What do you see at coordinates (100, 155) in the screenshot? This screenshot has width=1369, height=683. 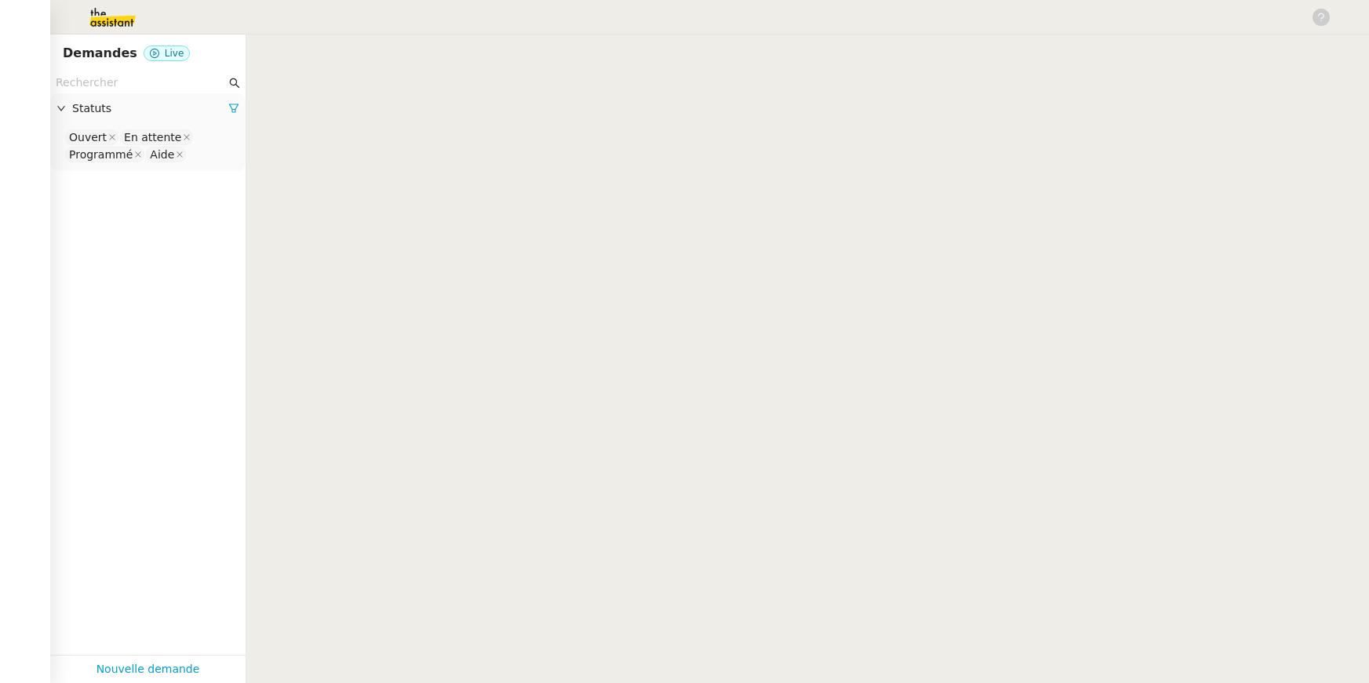 I see `div: Programmé` at bounding box center [100, 155].